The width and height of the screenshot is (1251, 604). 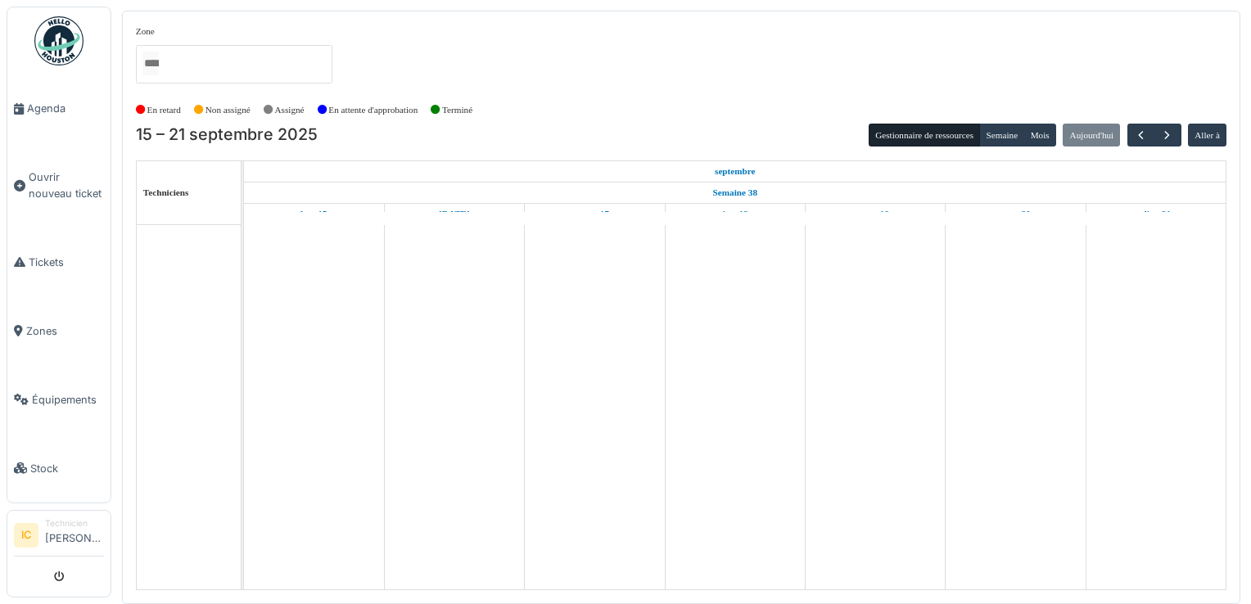 What do you see at coordinates (594, 214) in the screenshot?
I see `a: 17 septembre 2025` at bounding box center [594, 214].